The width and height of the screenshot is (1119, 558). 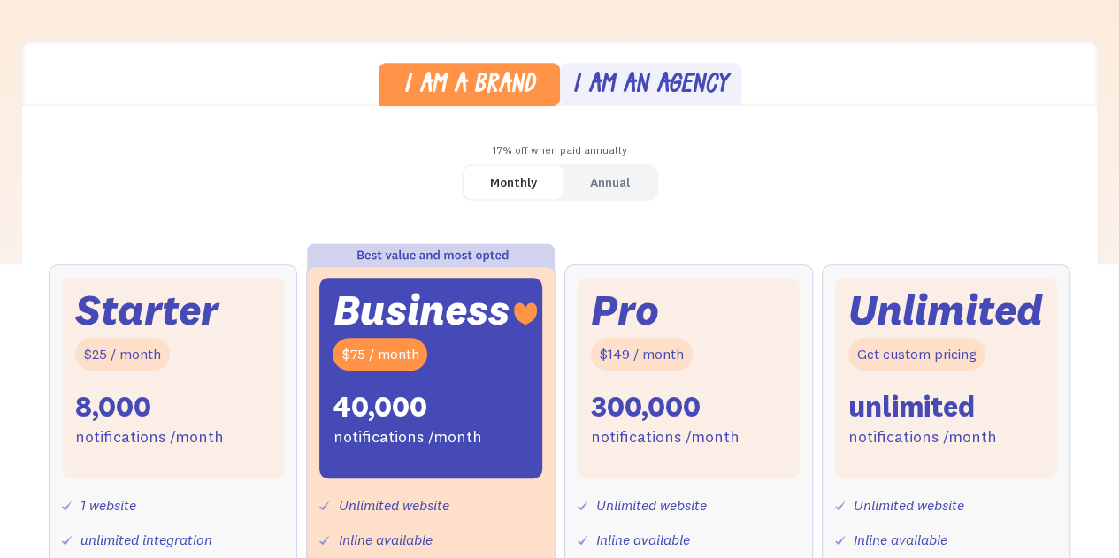 What do you see at coordinates (113, 407) in the screenshot?
I see `div: 8,000` at bounding box center [113, 407].